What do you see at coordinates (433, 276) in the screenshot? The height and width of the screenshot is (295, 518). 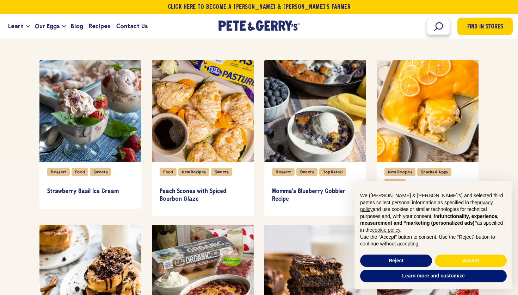 I see `button: Learn more and customize` at bounding box center [433, 276].